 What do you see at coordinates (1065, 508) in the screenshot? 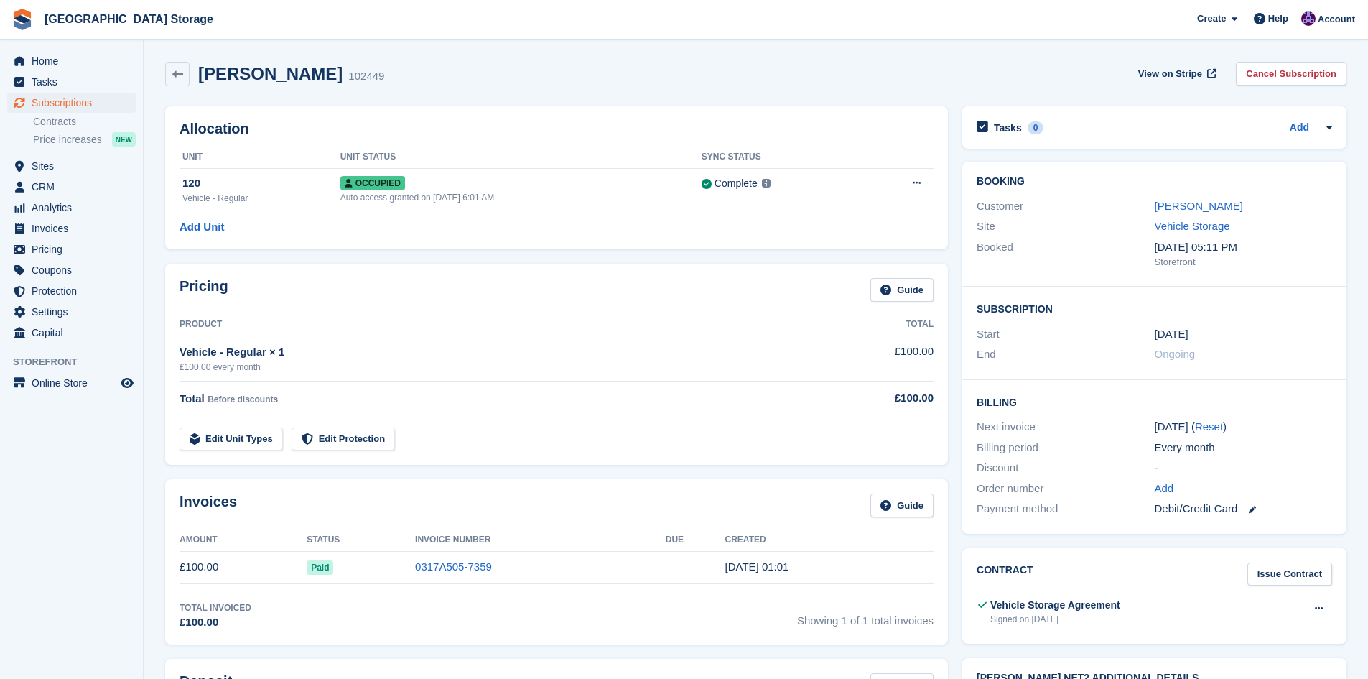
I see `div: Payment method` at bounding box center [1065, 508].